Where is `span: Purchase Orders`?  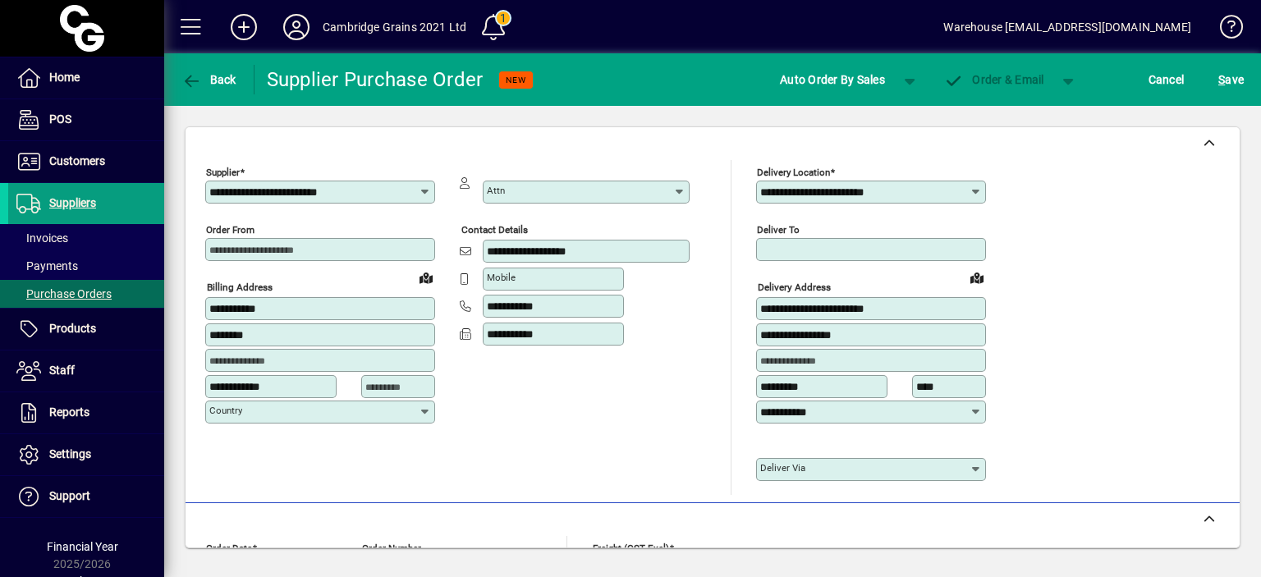
span: Purchase Orders is located at coordinates (64, 294).